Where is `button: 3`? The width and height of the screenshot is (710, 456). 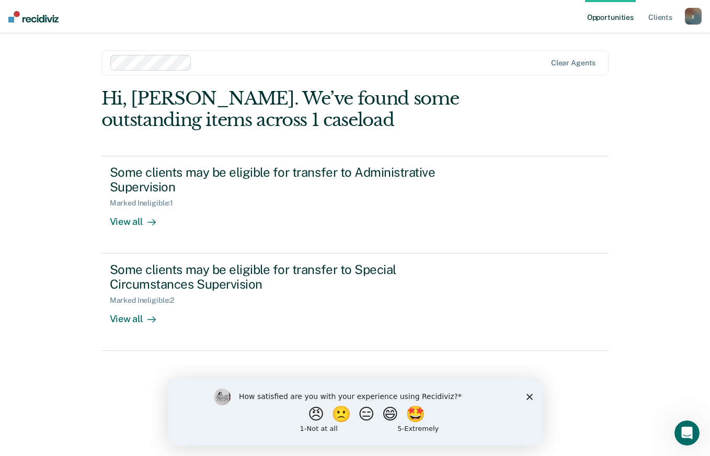 button: 3 is located at coordinates (199, 36).